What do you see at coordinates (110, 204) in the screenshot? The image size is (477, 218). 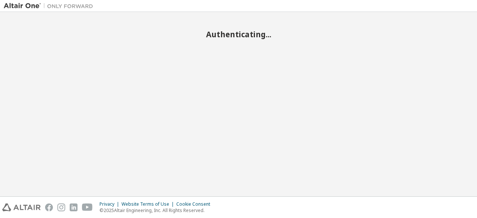 I see `div: Privacy` at bounding box center [110, 204].